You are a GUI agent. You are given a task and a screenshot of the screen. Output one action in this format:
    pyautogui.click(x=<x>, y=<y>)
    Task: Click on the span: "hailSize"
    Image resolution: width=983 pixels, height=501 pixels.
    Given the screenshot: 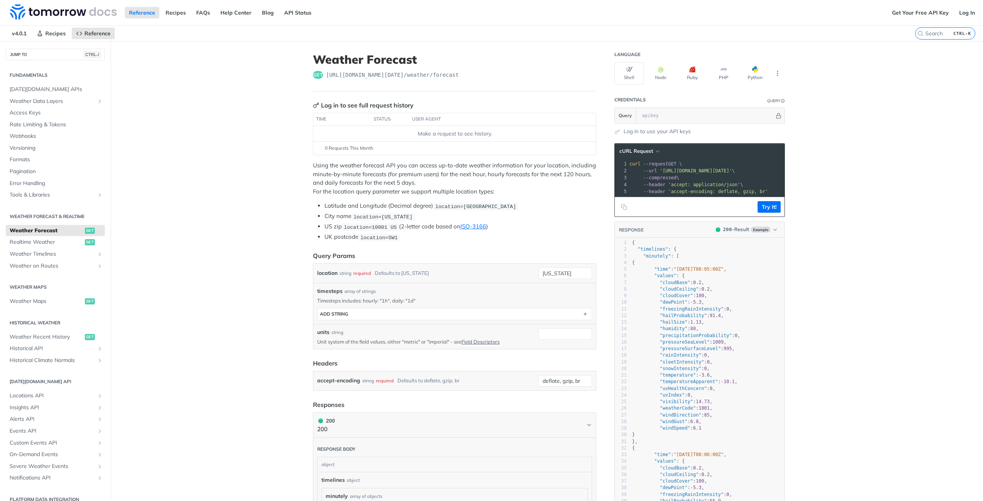 What is the action you would take?
    pyautogui.click(x=674, y=322)
    